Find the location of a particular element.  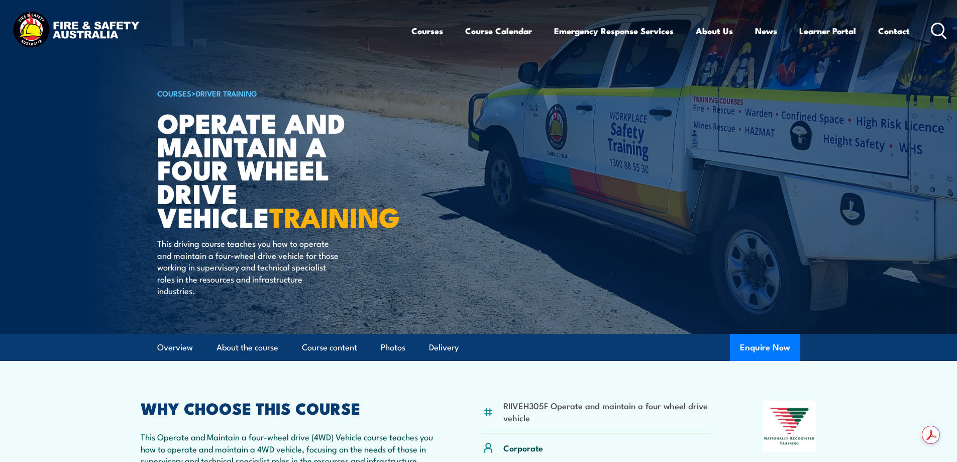

a: Overview is located at coordinates (175, 347).